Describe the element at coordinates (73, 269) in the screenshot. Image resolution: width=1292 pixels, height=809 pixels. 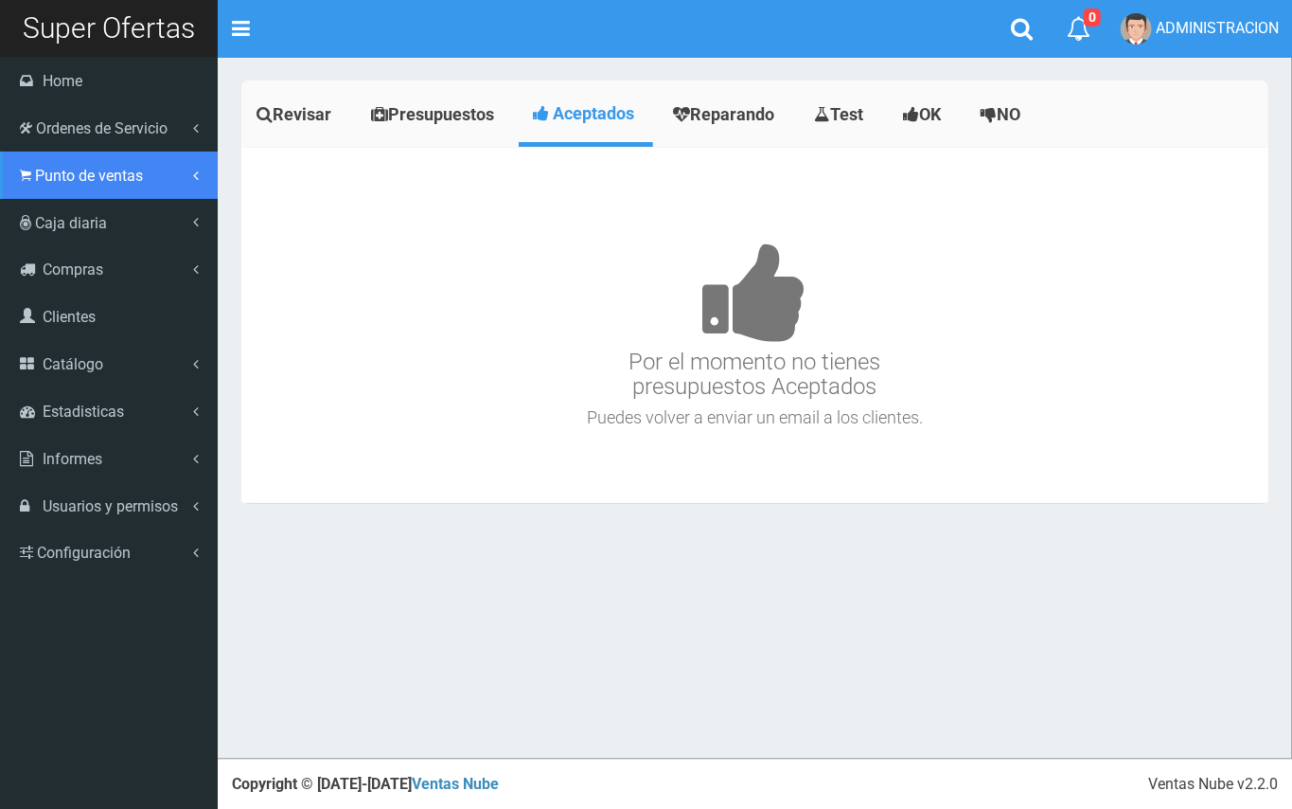
I see `span: Compras` at that location.